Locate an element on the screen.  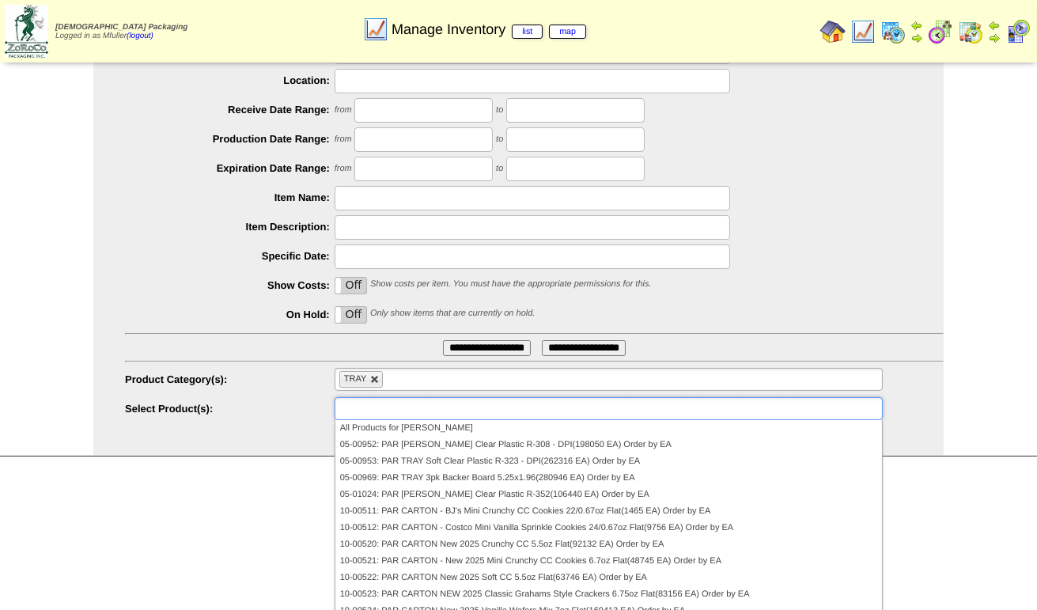
label: Production Date Range: is located at coordinates (229, 138).